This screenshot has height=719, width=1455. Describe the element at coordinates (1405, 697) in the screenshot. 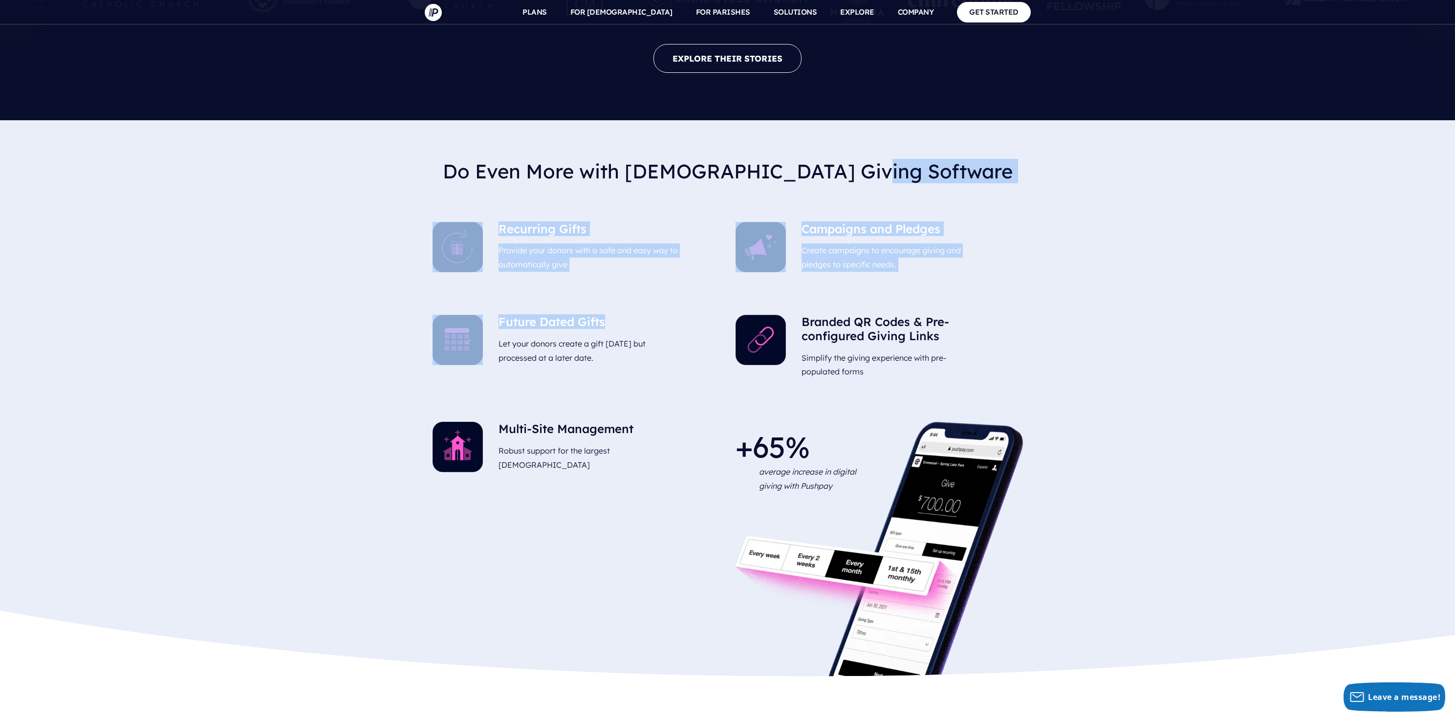

I see `span: Leave a message!` at that location.